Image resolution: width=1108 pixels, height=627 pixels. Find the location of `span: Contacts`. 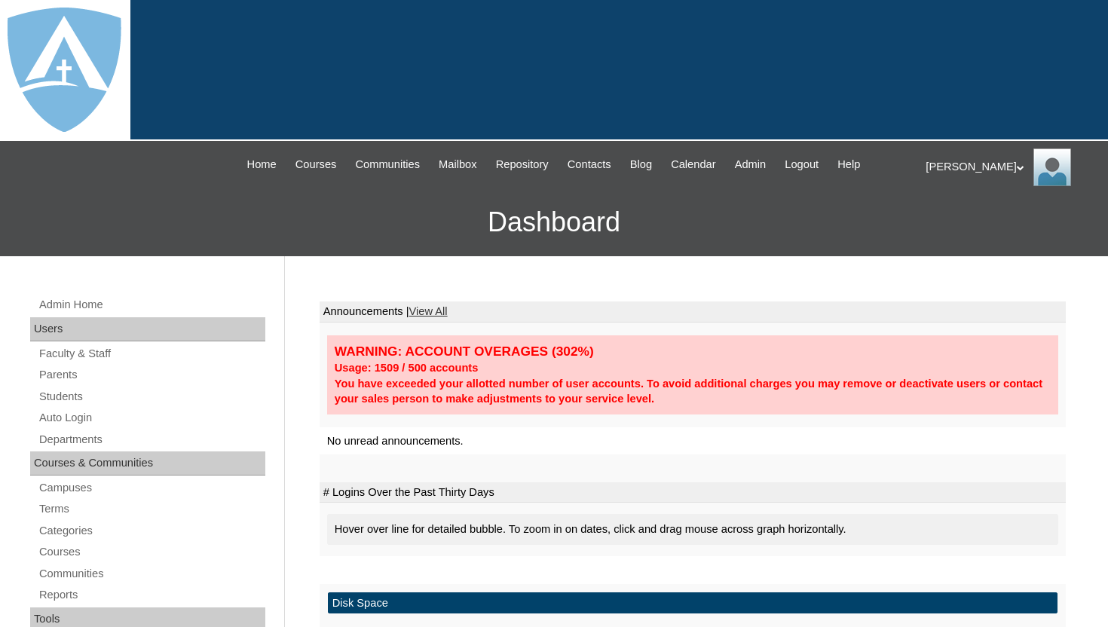

span: Contacts is located at coordinates (589, 164).